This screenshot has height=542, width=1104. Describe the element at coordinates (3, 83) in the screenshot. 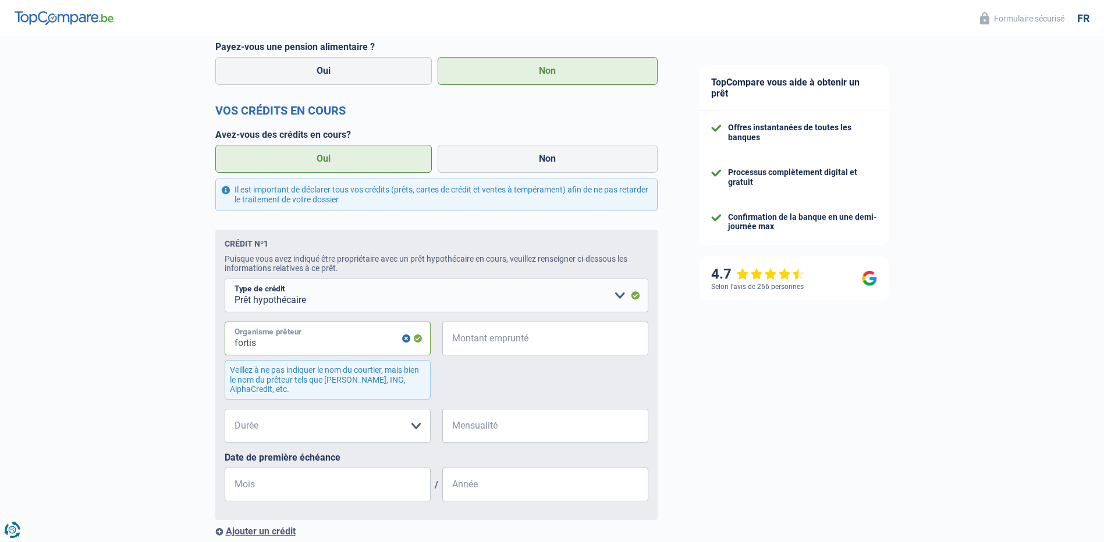

I see `img: Advertisement` at that location.